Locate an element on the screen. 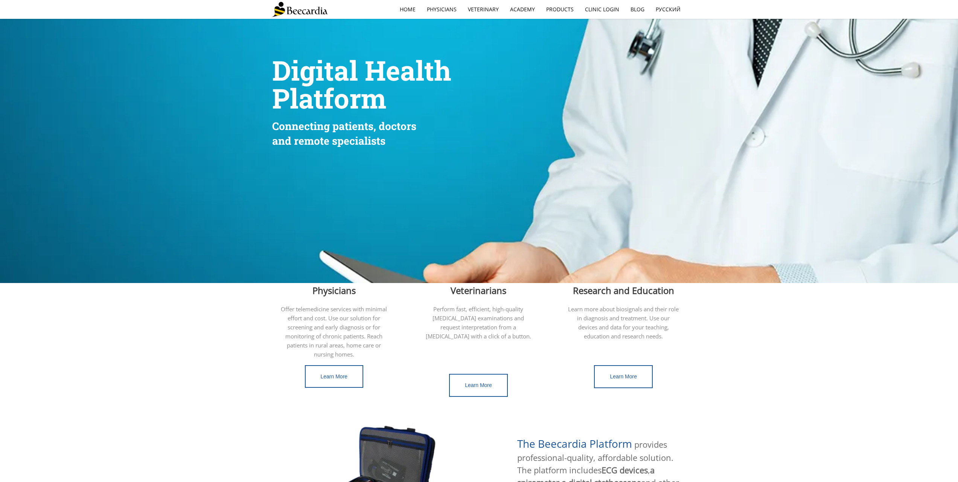  a: Beecardia is located at coordinates (300, 9).